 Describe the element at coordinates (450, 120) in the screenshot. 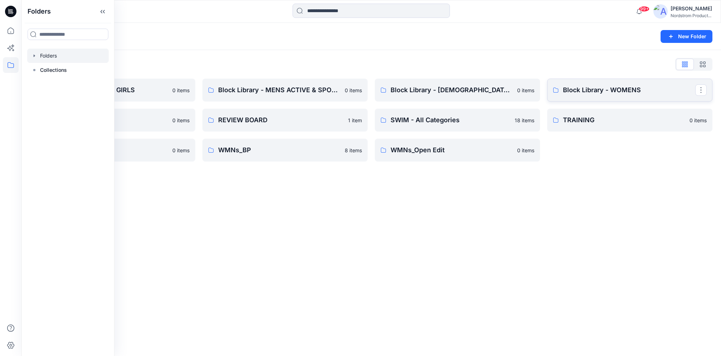

I see `p: SWIM - All Categories` at that location.